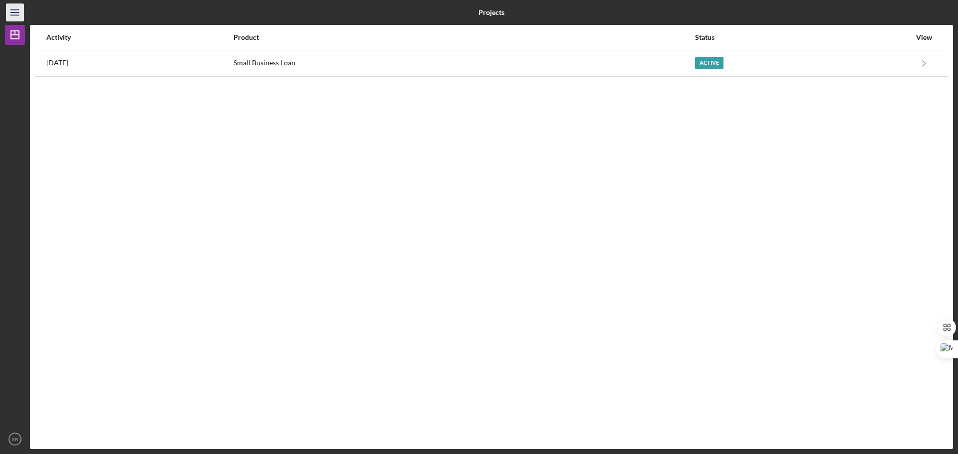 This screenshot has width=958, height=454. What do you see at coordinates (924, 37) in the screenshot?
I see `div: View` at bounding box center [924, 37].